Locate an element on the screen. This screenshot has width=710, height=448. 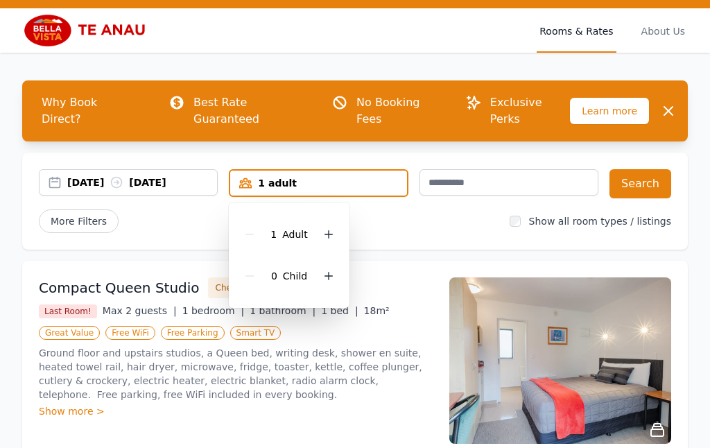
span: 1 bedroom | is located at coordinates (214, 311).